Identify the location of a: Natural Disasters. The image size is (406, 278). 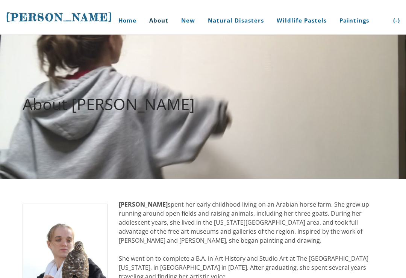
(236, 20).